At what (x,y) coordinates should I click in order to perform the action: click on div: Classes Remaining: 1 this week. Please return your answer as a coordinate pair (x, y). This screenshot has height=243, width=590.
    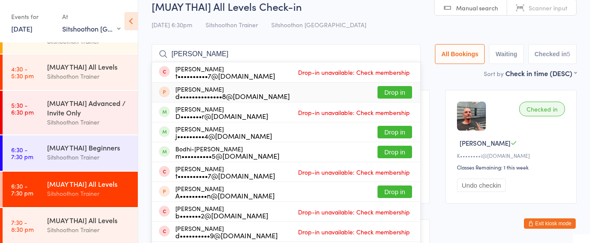
    Looking at the image, I should click on (513, 167).